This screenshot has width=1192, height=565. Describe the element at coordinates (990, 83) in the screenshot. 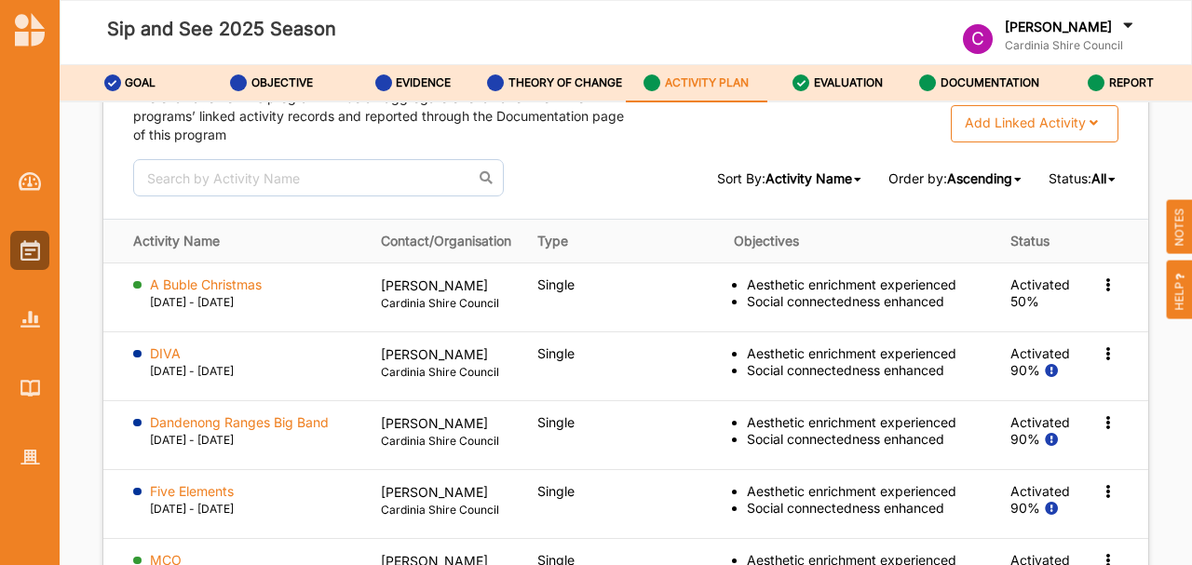

I see `label: DOCUMENTATION` at that location.